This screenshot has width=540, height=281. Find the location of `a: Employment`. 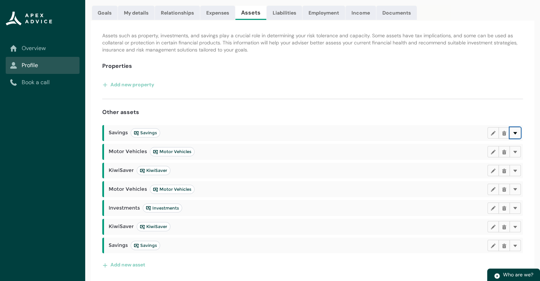

a: Employment is located at coordinates (324, 13).